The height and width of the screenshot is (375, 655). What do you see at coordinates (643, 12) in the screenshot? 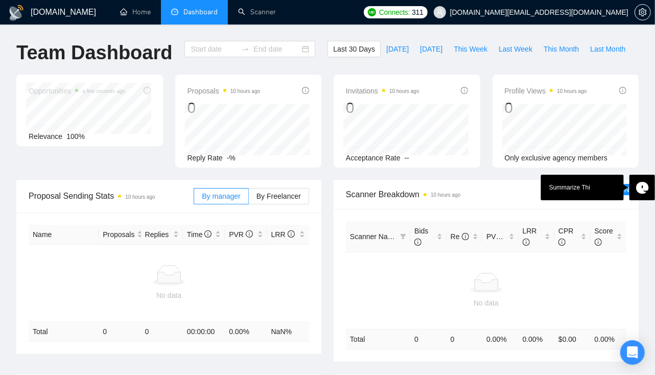
I see `button: setting` at bounding box center [643, 12].